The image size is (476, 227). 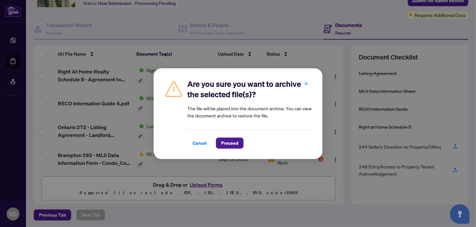 What do you see at coordinates (200, 143) in the screenshot?
I see `span: Cancel` at bounding box center [200, 143].